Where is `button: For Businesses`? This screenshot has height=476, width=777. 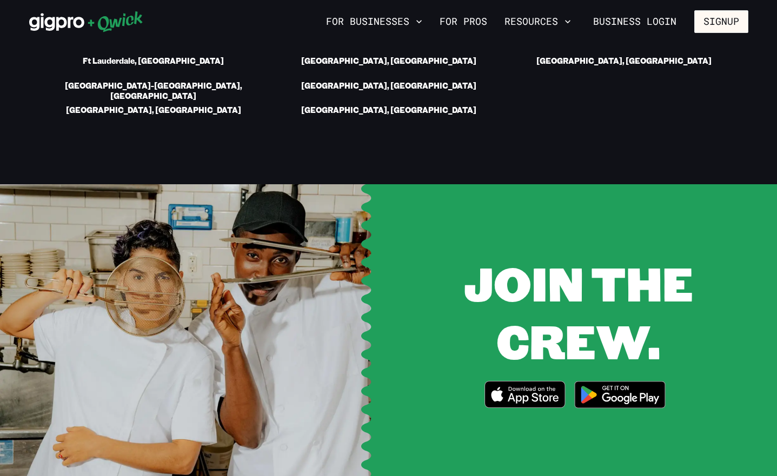 button: For Businesses is located at coordinates (374, 22).